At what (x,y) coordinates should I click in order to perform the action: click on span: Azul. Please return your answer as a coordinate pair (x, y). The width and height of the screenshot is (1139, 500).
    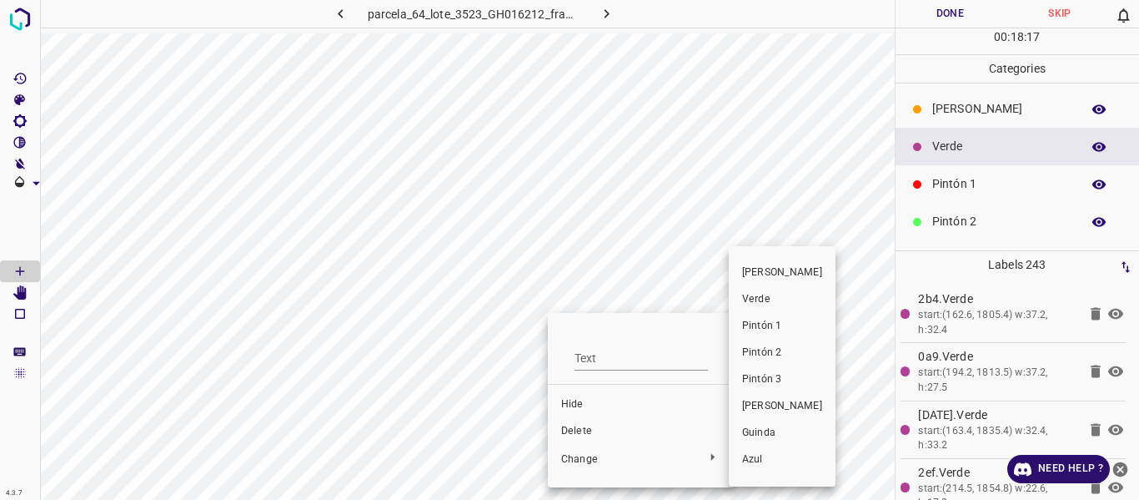
    Looking at the image, I should click on (782, 459).